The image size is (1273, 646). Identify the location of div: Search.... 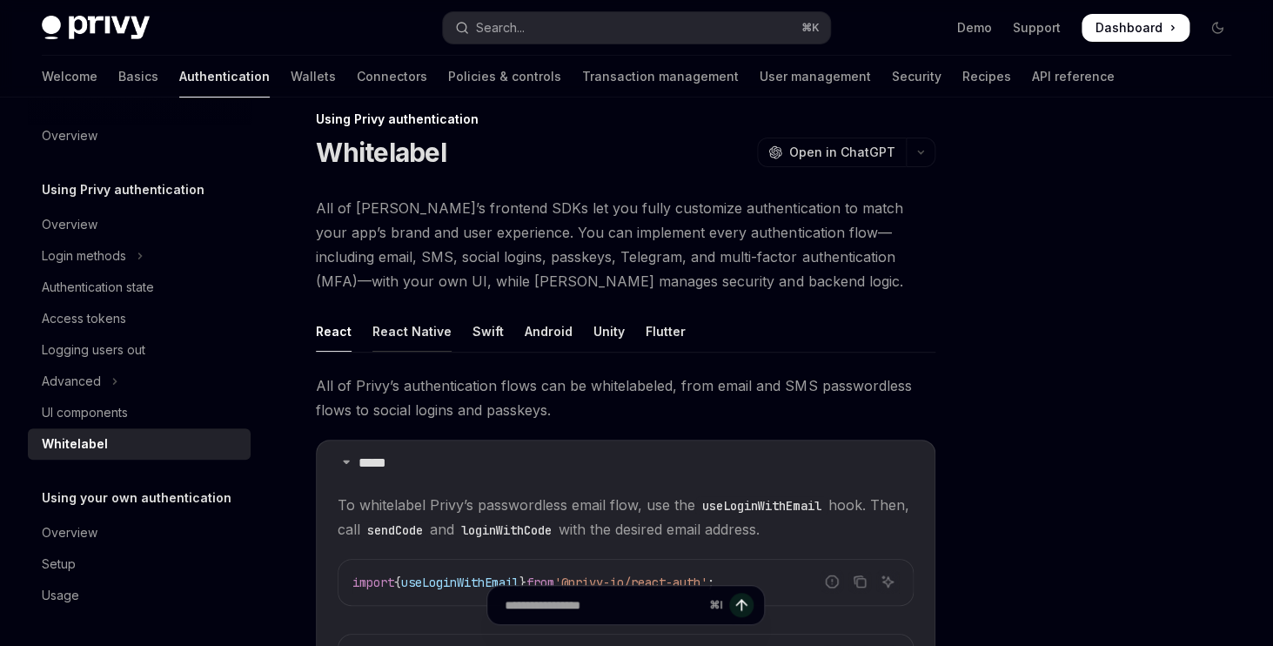
(500, 28).